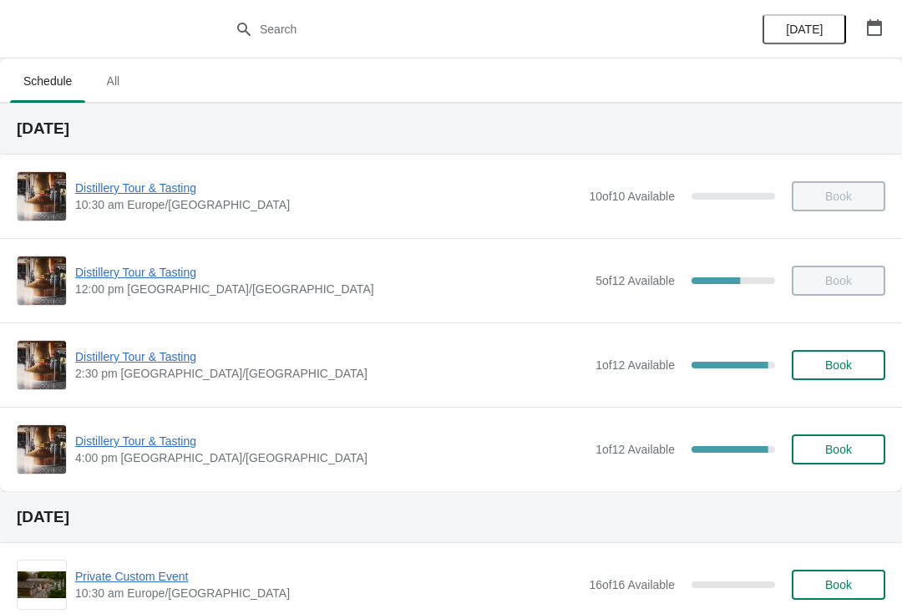  Describe the element at coordinates (42, 449) in the screenshot. I see `img: Distillery Tour & Tasting | | 4:00 pm Europe/London` at that location.